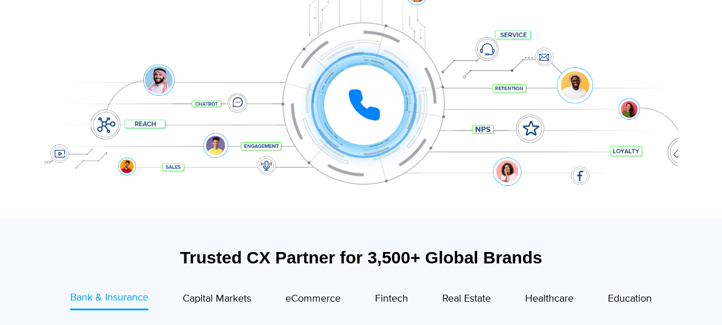 This screenshot has width=722, height=325. What do you see at coordinates (109, 298) in the screenshot?
I see `span: Bank & Insurance` at bounding box center [109, 298].